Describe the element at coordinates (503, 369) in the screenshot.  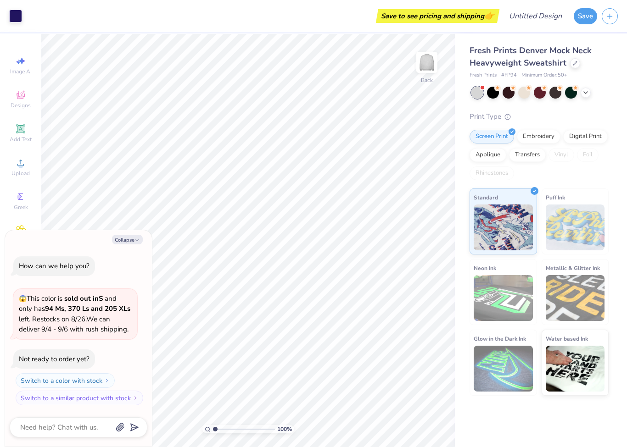
I see `img: Glow in the Dark Ink` at that location.